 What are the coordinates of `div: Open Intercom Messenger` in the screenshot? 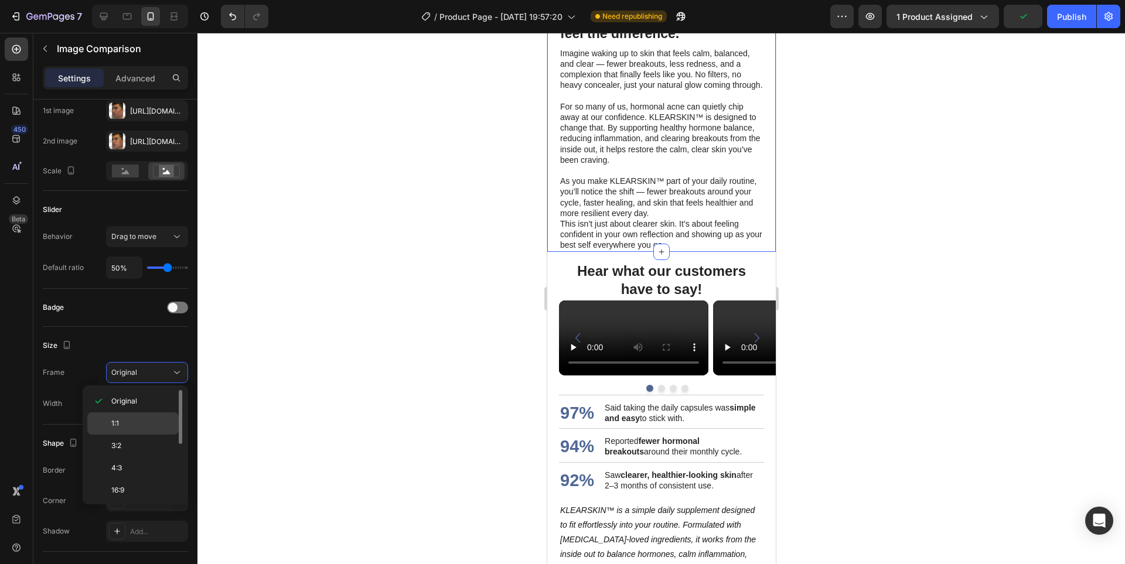 It's located at (1100, 521).